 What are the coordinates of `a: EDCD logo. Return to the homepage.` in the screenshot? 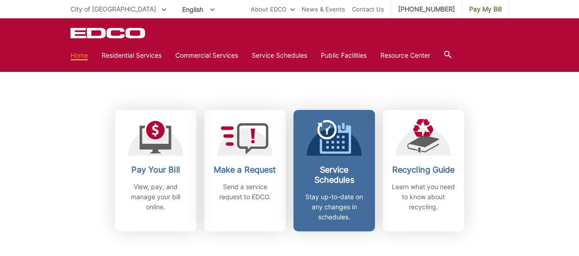 It's located at (109, 33).